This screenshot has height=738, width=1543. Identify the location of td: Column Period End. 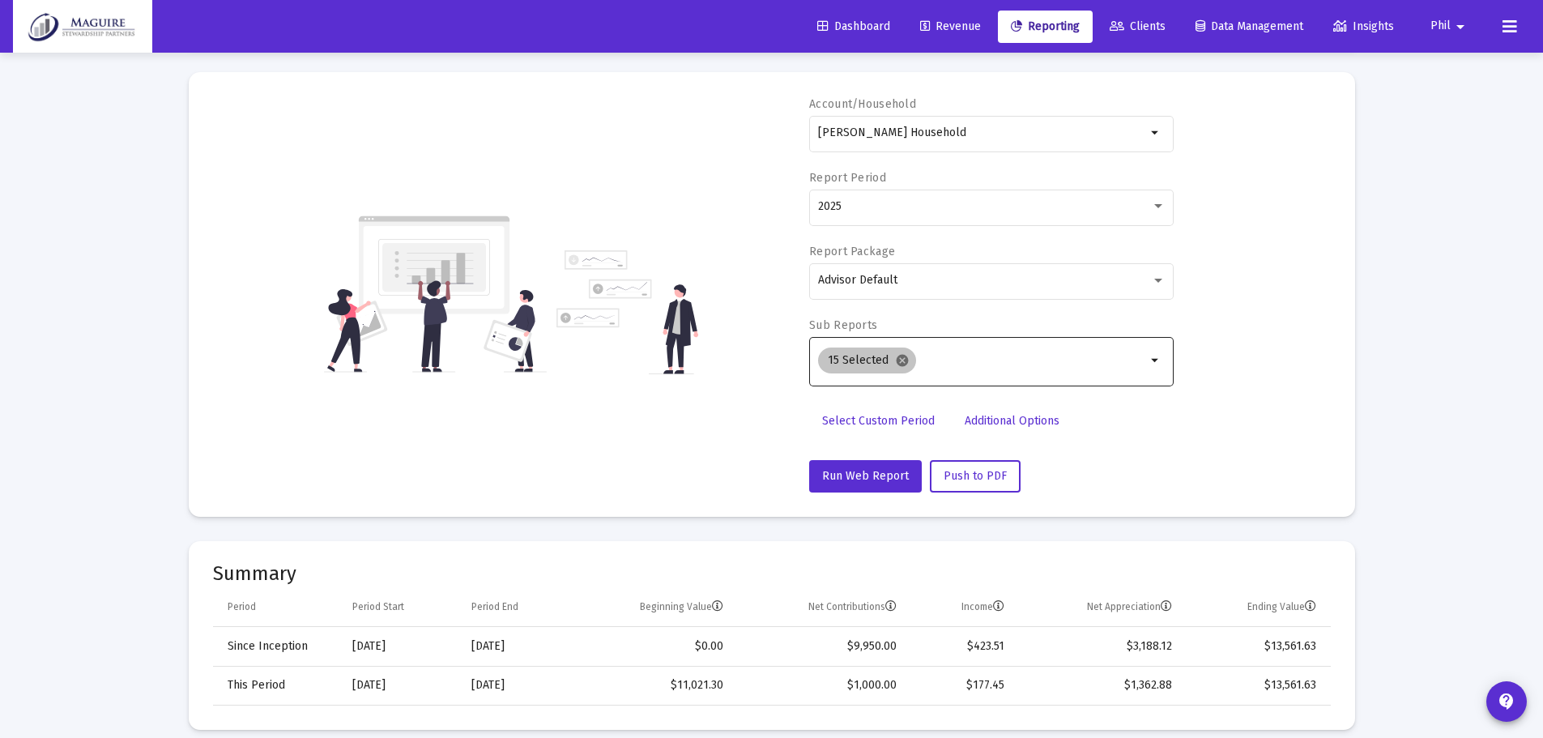
(516, 608).